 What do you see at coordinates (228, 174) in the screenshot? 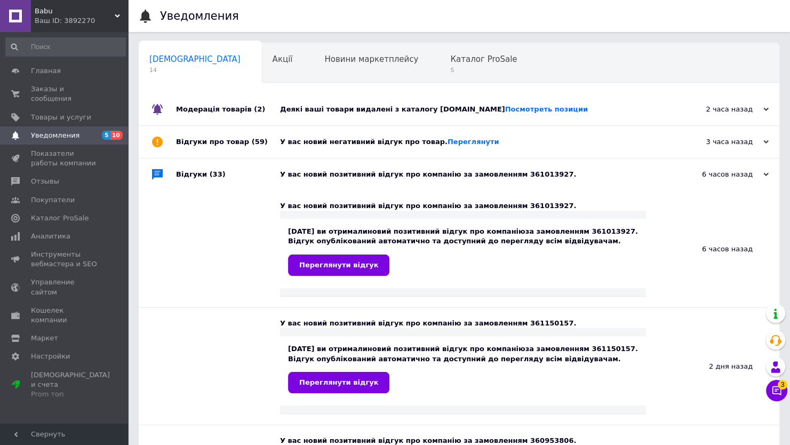
I see `div: Відгуки` at bounding box center [228, 174].